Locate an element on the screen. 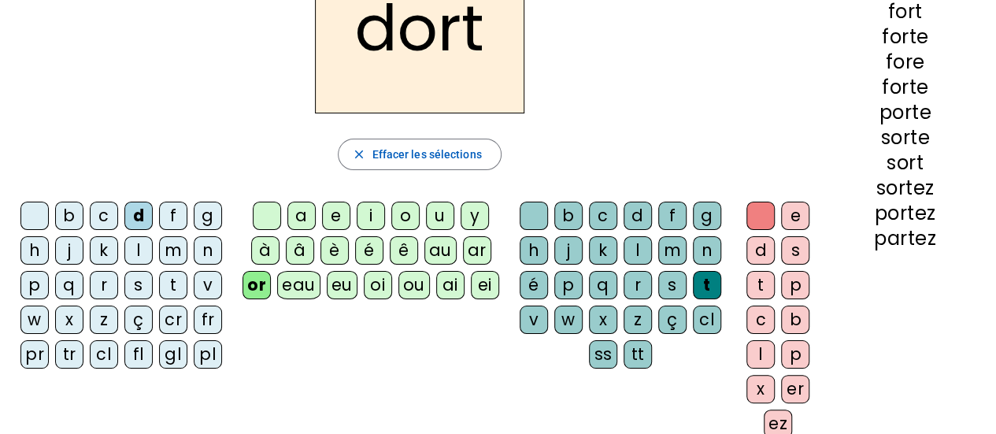  div: y is located at coordinates (475, 216).